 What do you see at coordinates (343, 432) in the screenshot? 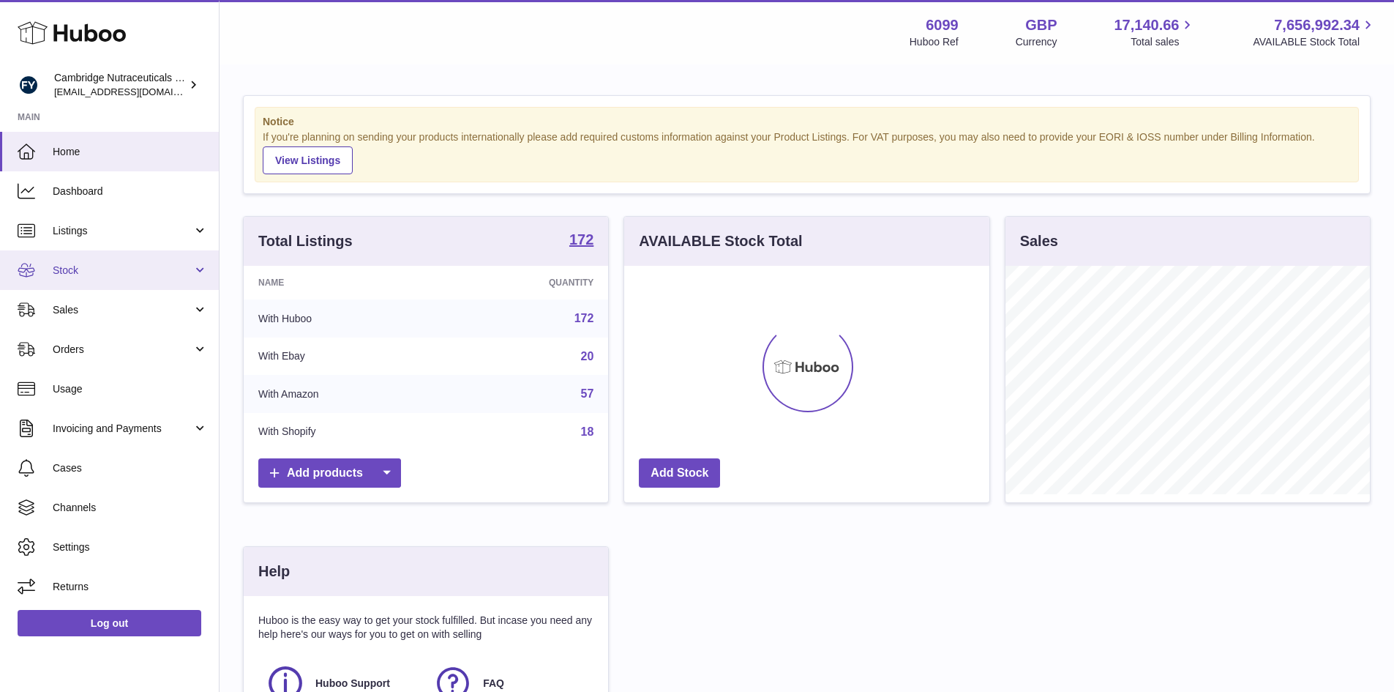
I see `td: With Shopify` at bounding box center [343, 432].